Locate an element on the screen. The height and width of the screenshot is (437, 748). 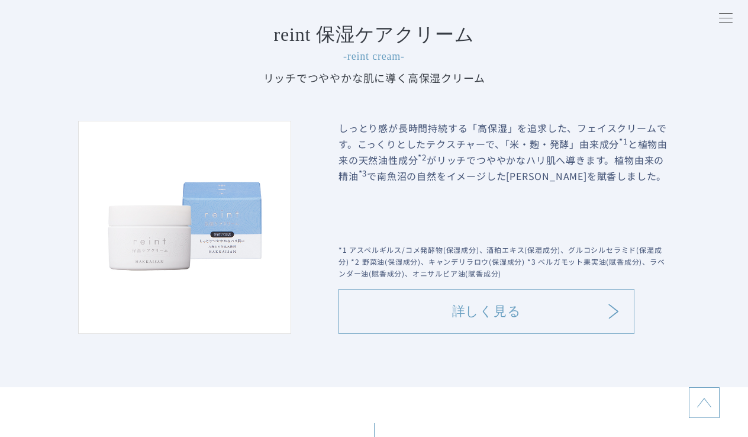
img: topに戻る is located at coordinates (704, 403).